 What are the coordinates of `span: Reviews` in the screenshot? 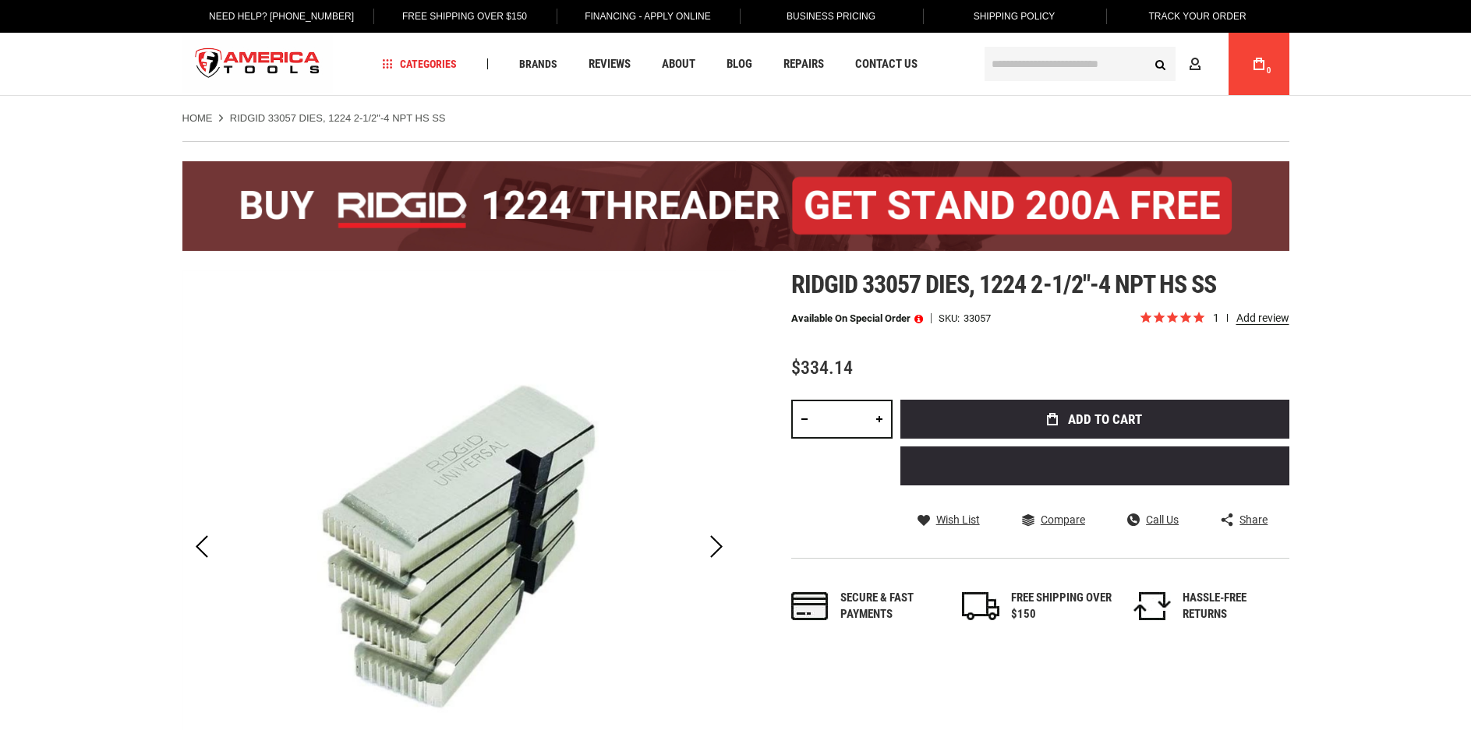 It's located at (610, 64).